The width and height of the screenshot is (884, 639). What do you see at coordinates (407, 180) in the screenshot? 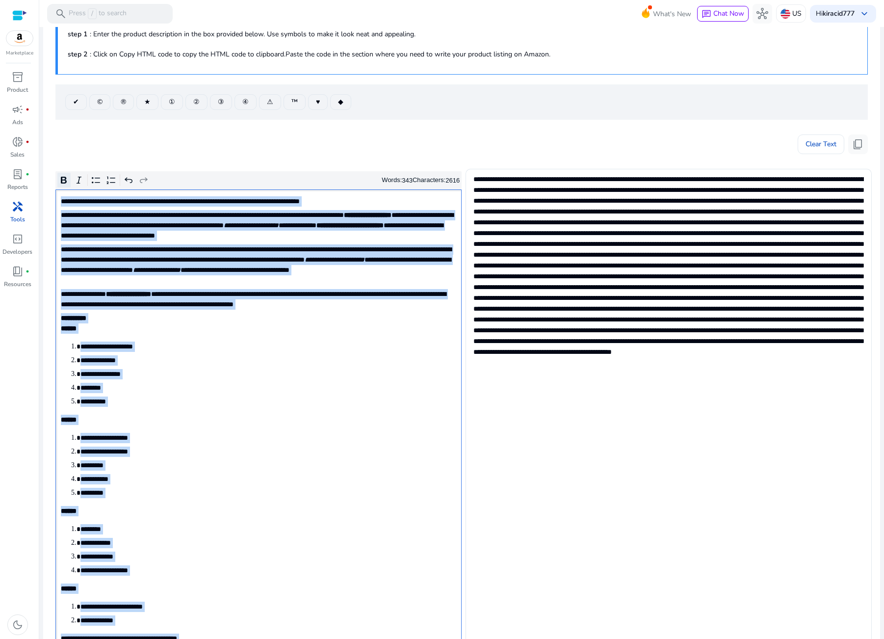
I see `label: 343` at bounding box center [407, 180].